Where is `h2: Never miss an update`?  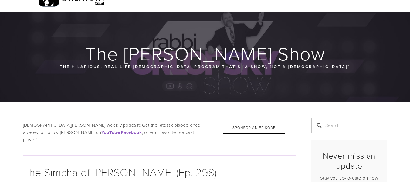 h2: Never miss an update is located at coordinates (349, 160).